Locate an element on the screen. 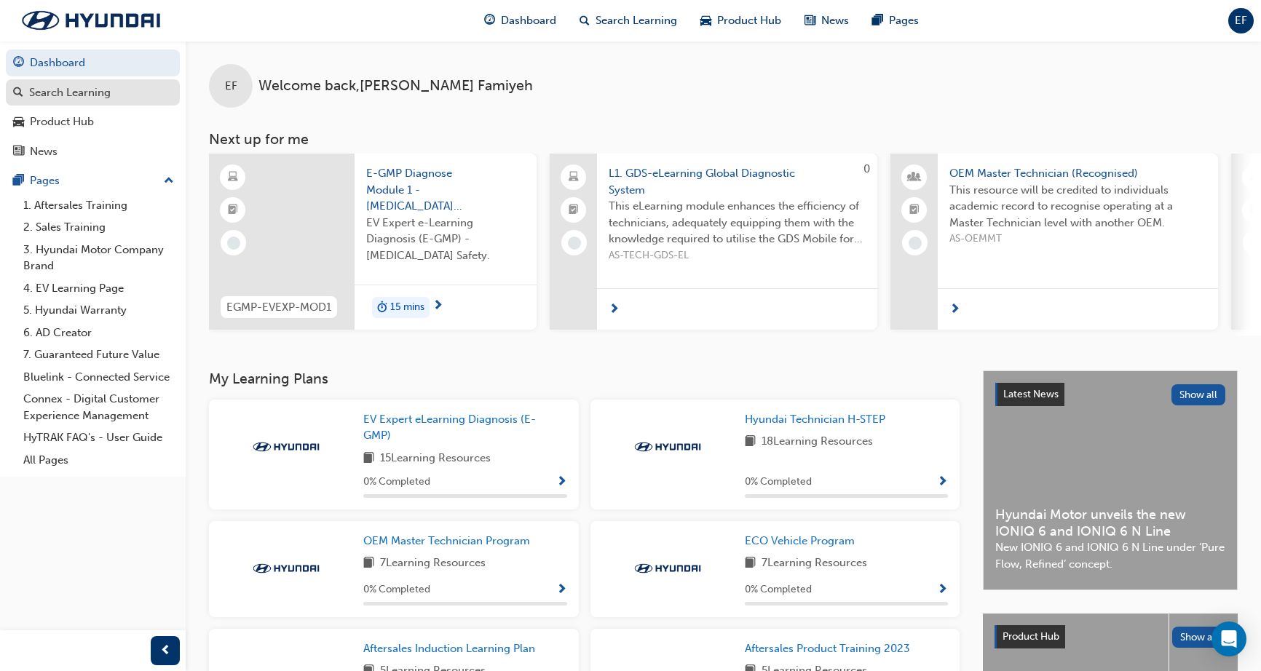  a: Latest NewsShow allHyundai Motor unveils the new IONIQ 6 and IONIQ 6 N LineNew IONIQ 6 and IONIQ ... is located at coordinates (1110, 480).